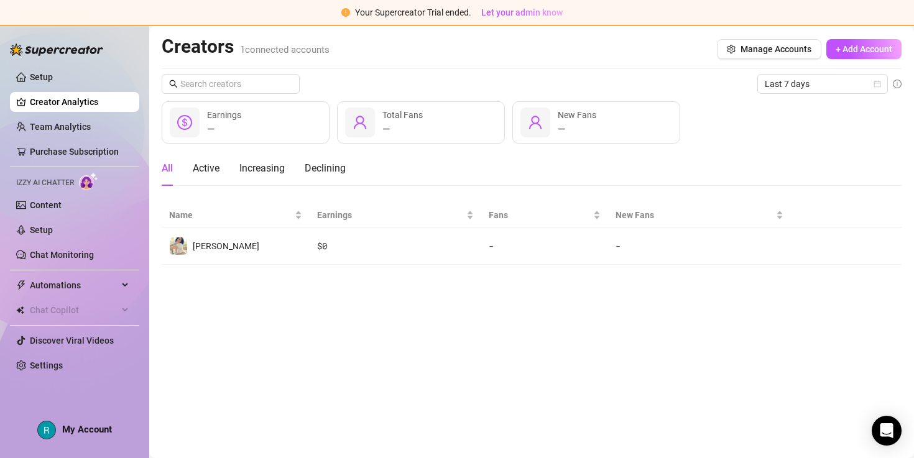 The height and width of the screenshot is (458, 914). What do you see at coordinates (521, 12) in the screenshot?
I see `span: Let your admin know` at bounding box center [521, 12].